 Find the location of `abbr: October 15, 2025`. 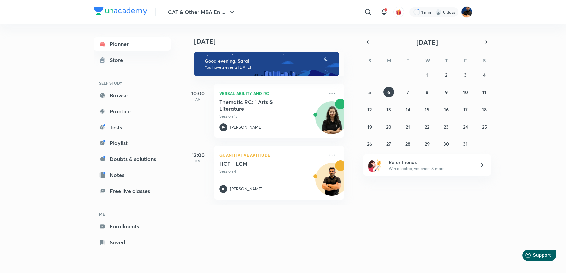

abbr: October 15, 2025 is located at coordinates (427, 109).